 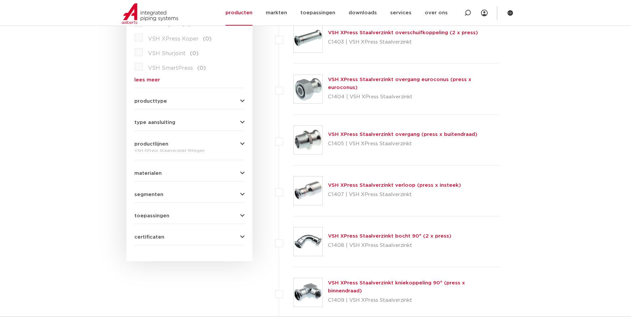 What do you see at coordinates (308, 293) in the screenshot?
I see `img: Thumbnail for VSH XPress Staalverzinkt kniekoppeling 90° (press x binnendraad)` at bounding box center [308, 293].